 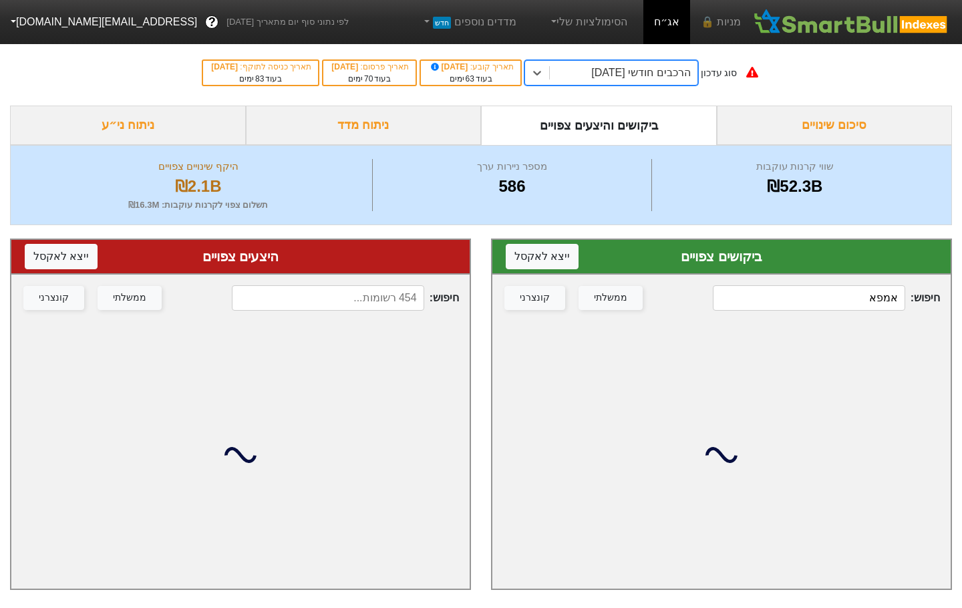 What do you see at coordinates (261, 67) in the screenshot?
I see `div: תאריך כניסה לתוקף :` at bounding box center [261, 67].